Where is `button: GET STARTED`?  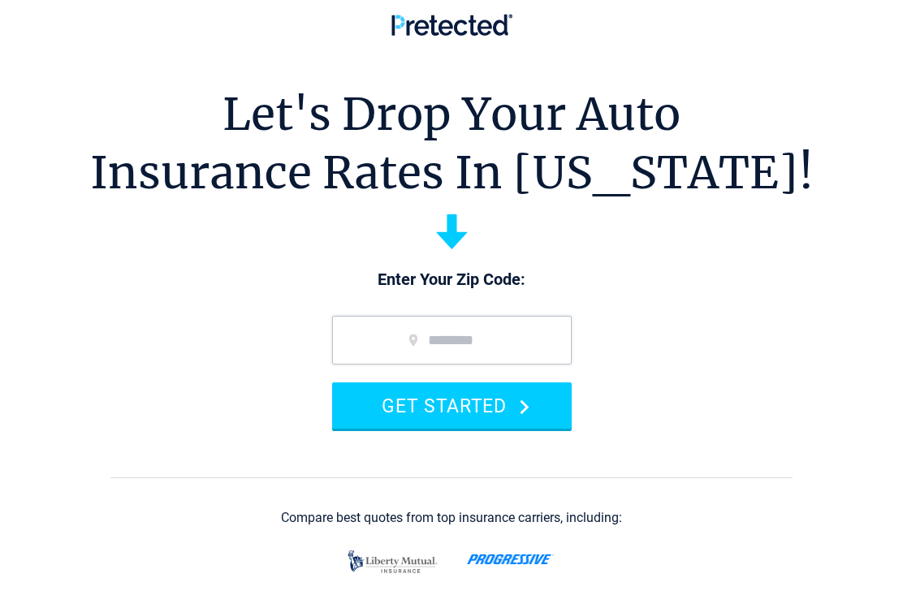
button: GET STARTED is located at coordinates (451, 405).